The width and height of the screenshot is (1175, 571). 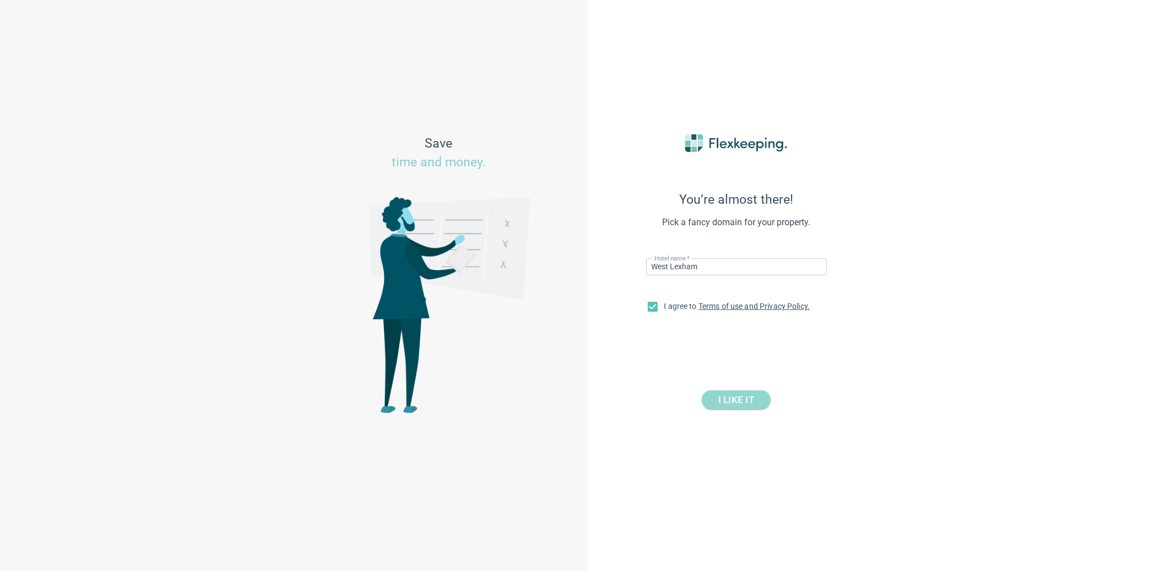 I want to click on button: I LIKE IT, so click(x=736, y=400).